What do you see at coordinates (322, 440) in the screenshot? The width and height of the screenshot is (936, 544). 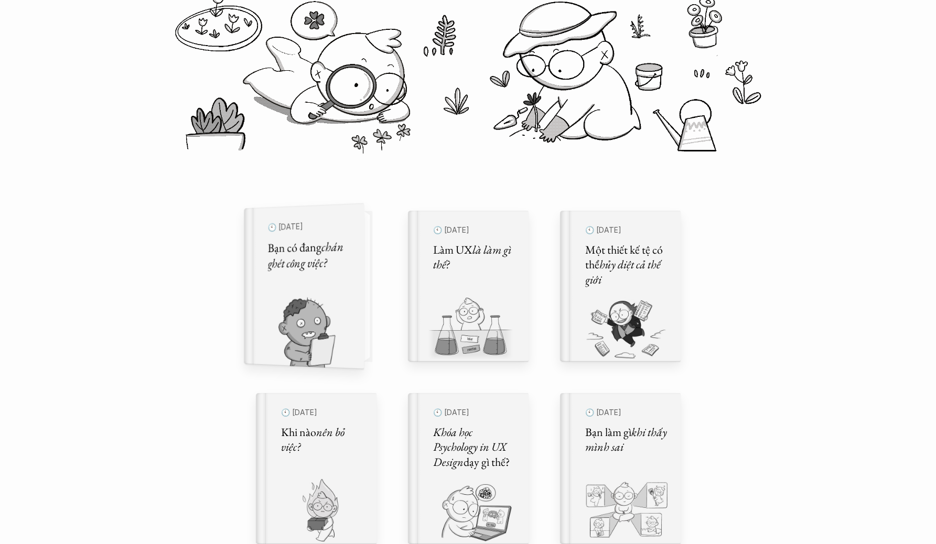 I see `h5: Khi nào` at bounding box center [322, 440].